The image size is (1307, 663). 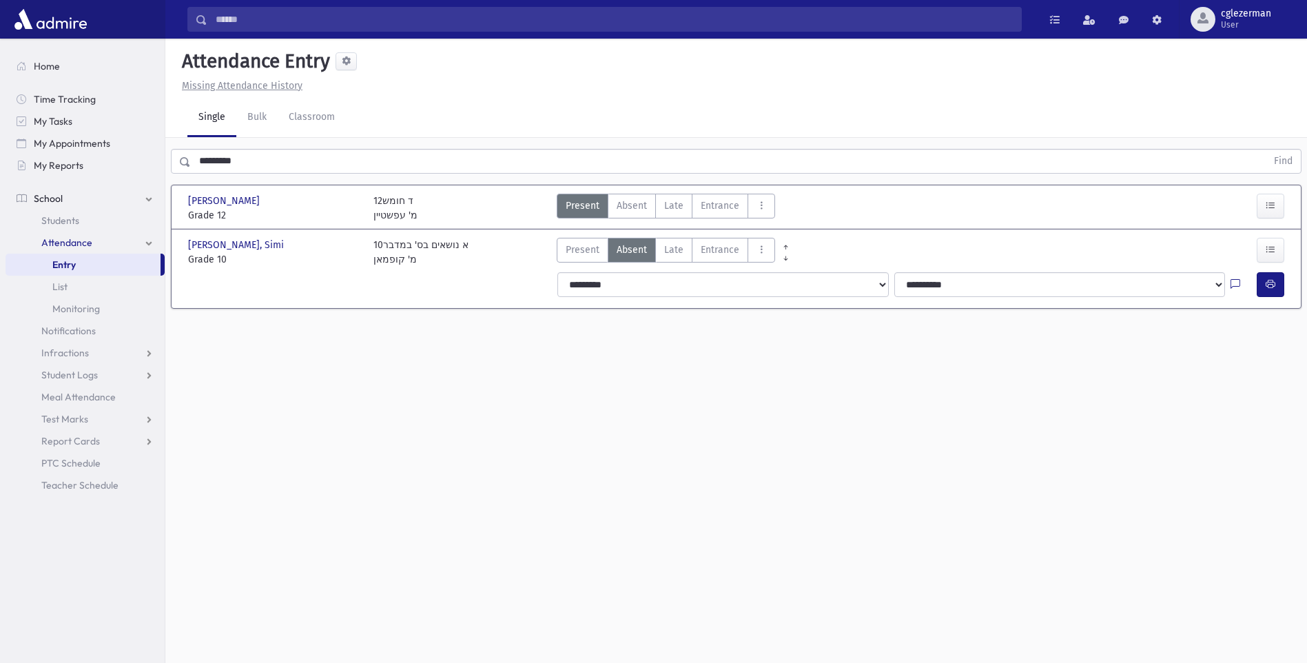 I want to click on a: My Tasks, so click(x=85, y=121).